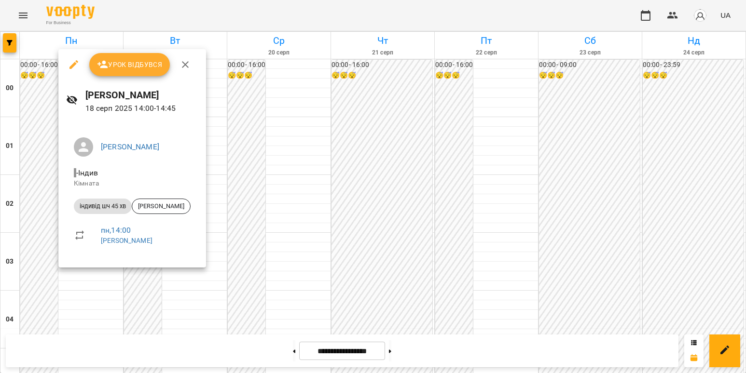 The width and height of the screenshot is (746, 373). What do you see at coordinates (87, 173) in the screenshot?
I see `span: - Індив` at bounding box center [87, 173].